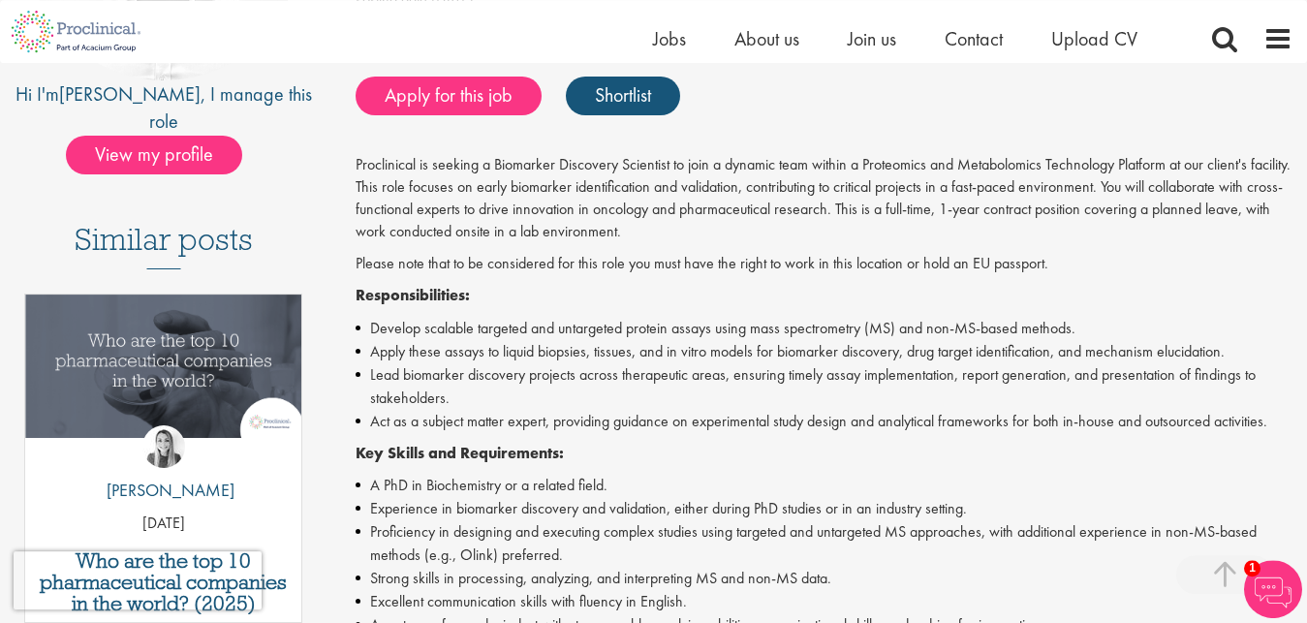  I want to click on a: Join us, so click(872, 39).